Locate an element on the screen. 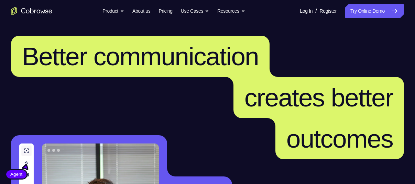 This screenshot has height=184, width=415. button: Use Cases is located at coordinates (195, 11).